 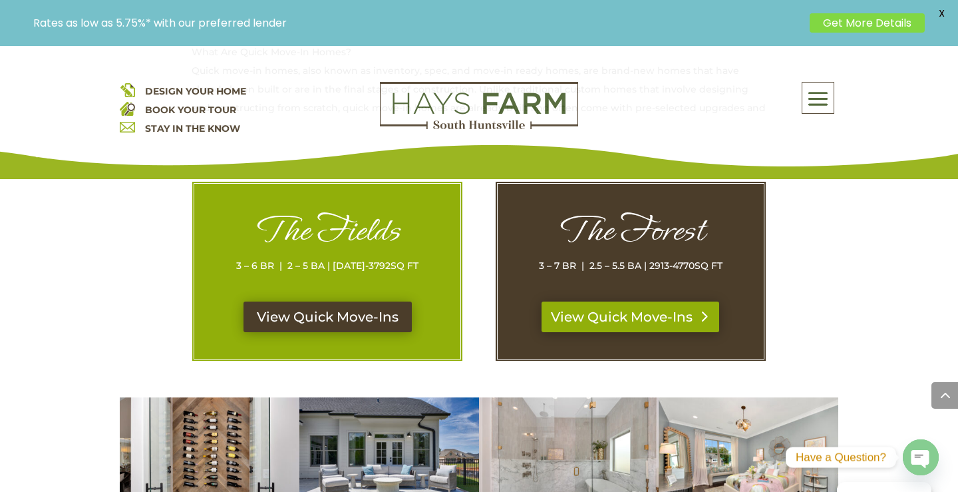 What do you see at coordinates (127, 89) in the screenshot?
I see `img: design your home` at bounding box center [127, 89].